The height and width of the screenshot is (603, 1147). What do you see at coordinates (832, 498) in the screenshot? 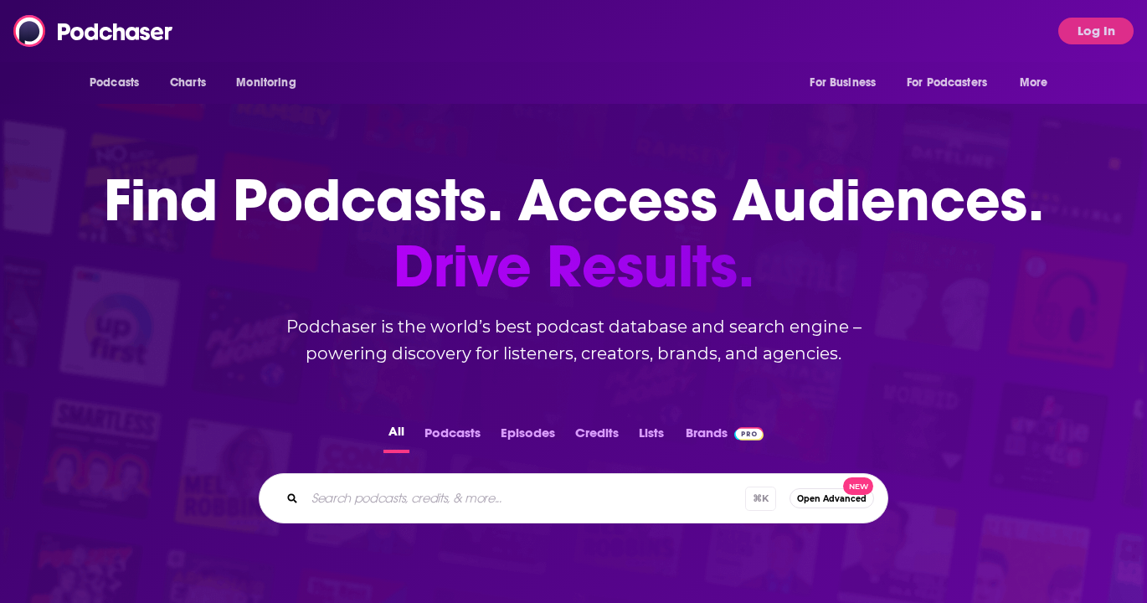
I see `span: Open Advanced` at bounding box center [832, 498].